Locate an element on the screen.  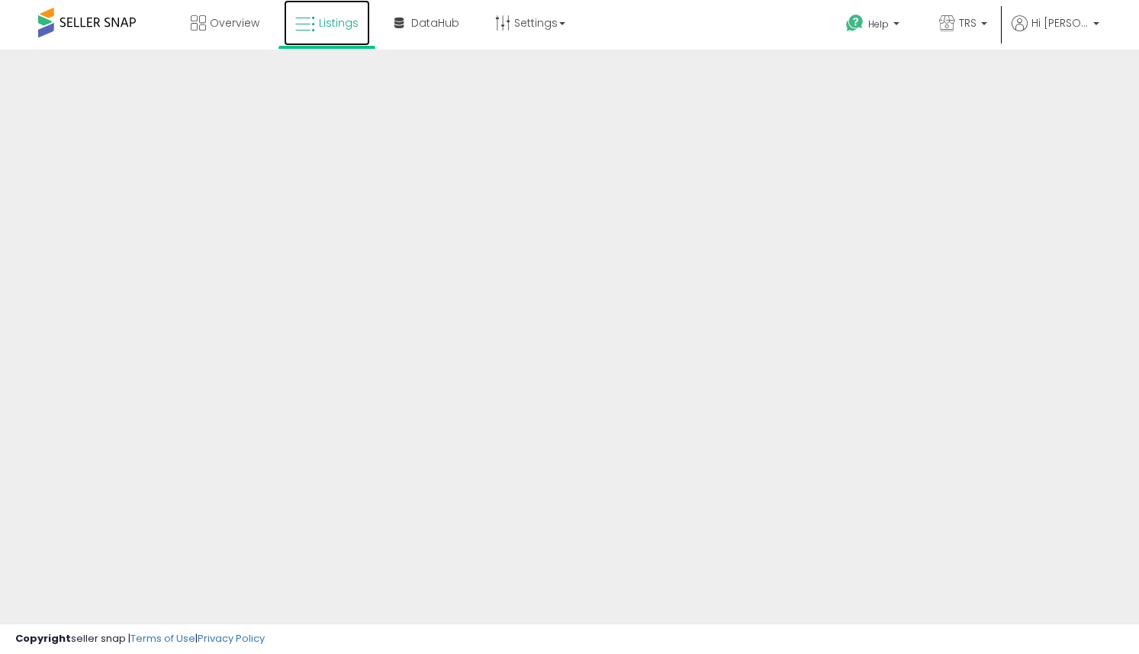
span: DataHub is located at coordinates (435, 23).